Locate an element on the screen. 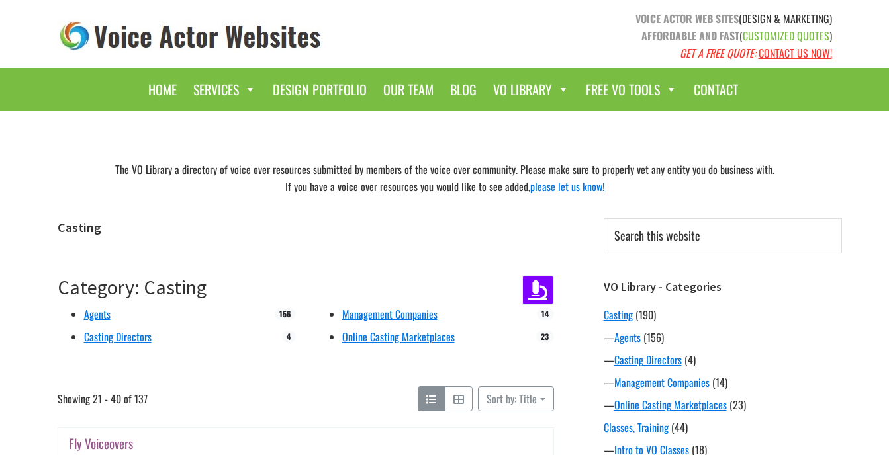  a: Design Portfolio is located at coordinates (320, 89).